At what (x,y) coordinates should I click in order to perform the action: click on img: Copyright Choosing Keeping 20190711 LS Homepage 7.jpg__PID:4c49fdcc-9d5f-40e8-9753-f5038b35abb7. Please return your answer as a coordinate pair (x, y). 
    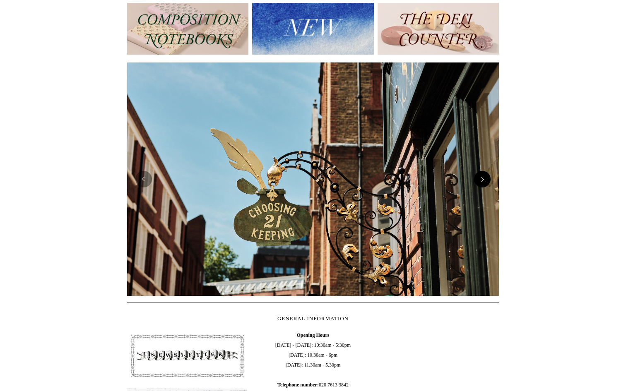
    Looking at the image, I should click on (313, 179).